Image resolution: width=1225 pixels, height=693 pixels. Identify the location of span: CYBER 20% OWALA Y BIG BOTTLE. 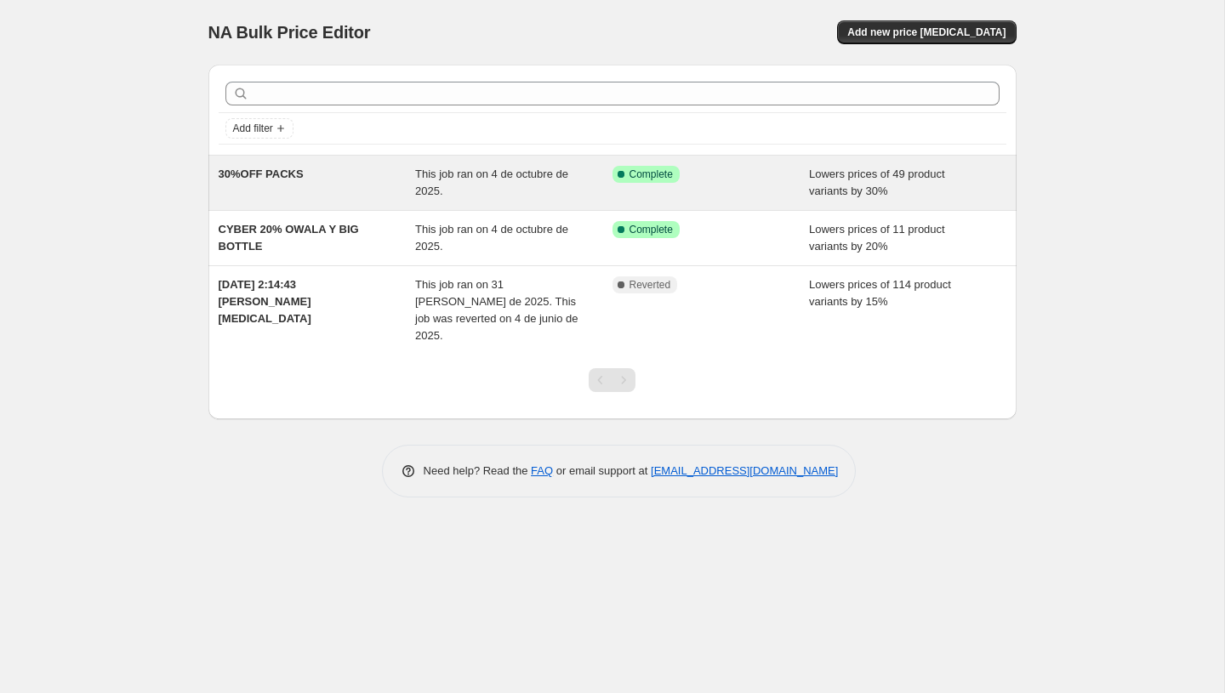
(288, 237).